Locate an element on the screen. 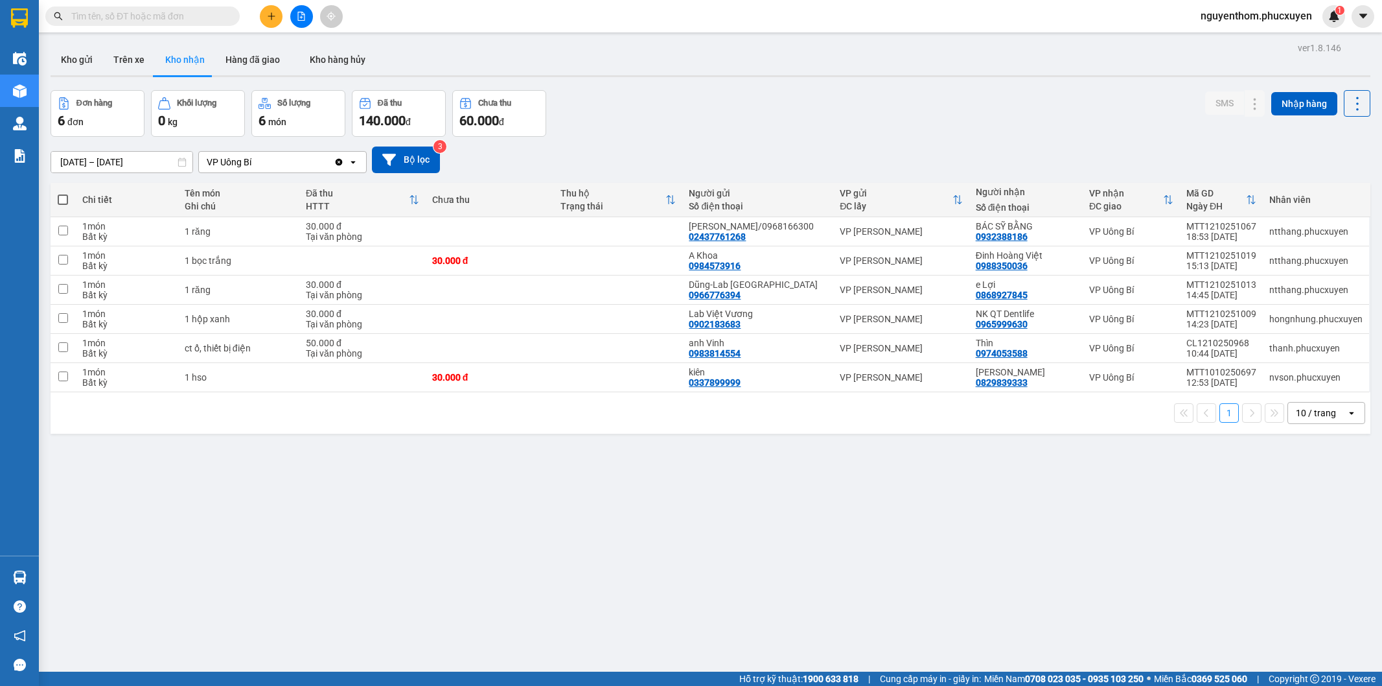 The height and width of the screenshot is (686, 1382). div: Số lượng is located at coordinates (294, 103).